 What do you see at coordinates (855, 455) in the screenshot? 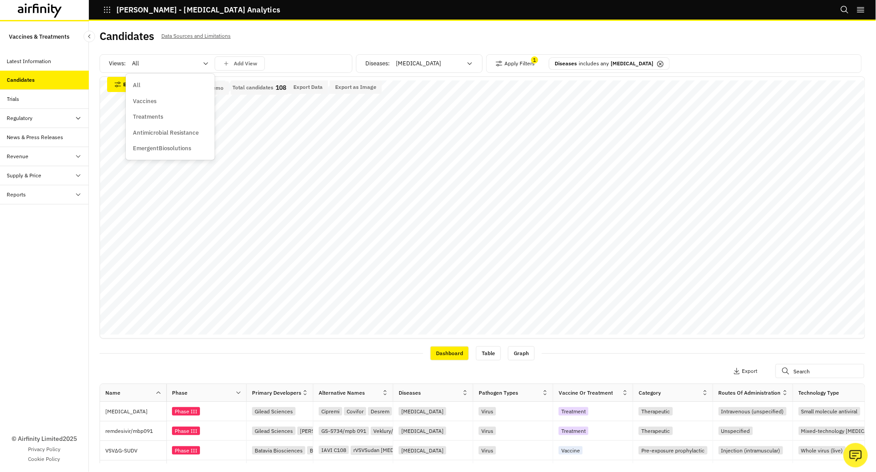
I see `button: Ask our analysts` at bounding box center [855, 455].